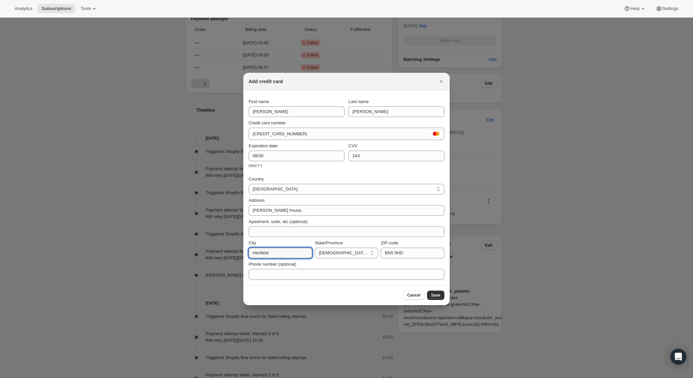 The width and height of the screenshot is (693, 378). What do you see at coordinates (413, 295) in the screenshot?
I see `button: Cancel` at bounding box center [413, 295].